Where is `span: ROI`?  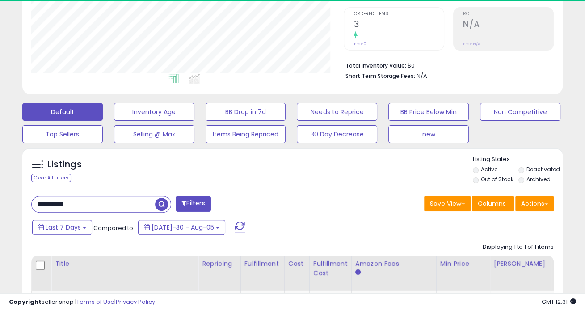 span: ROI is located at coordinates (508, 14).